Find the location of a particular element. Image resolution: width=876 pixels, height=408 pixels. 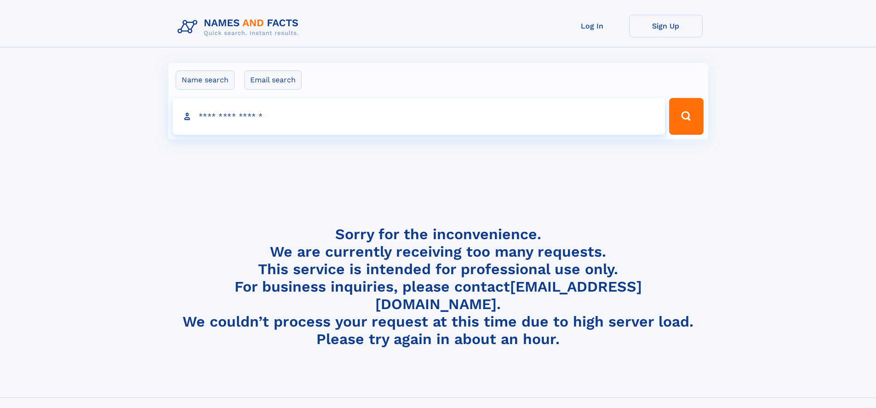

button: Search Button is located at coordinates (686, 116).